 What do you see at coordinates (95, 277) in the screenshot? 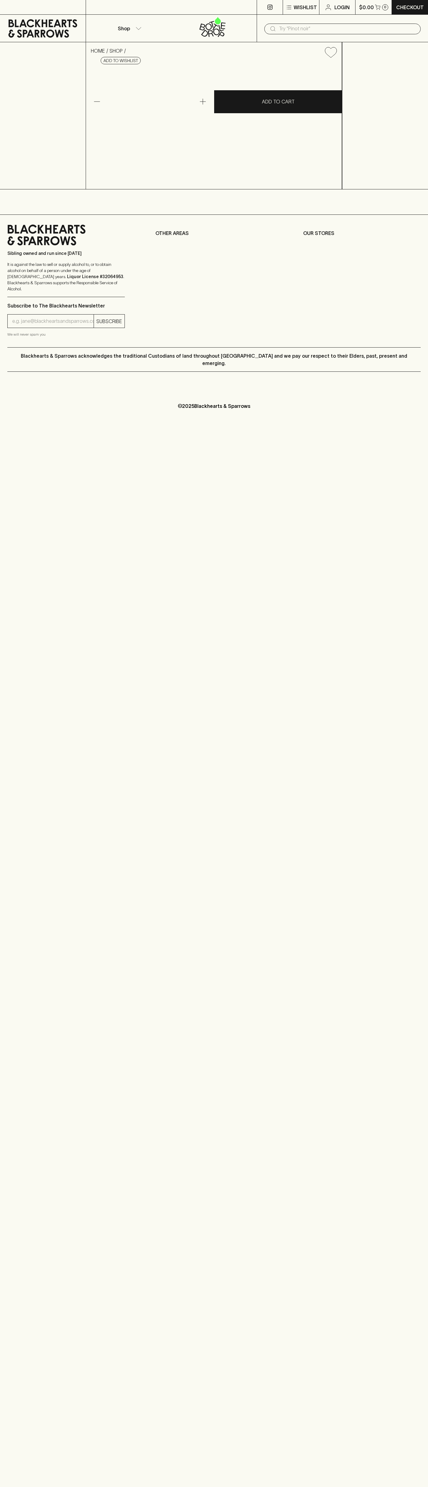
I see `strong: Liquor License #32064953` at bounding box center [95, 277].